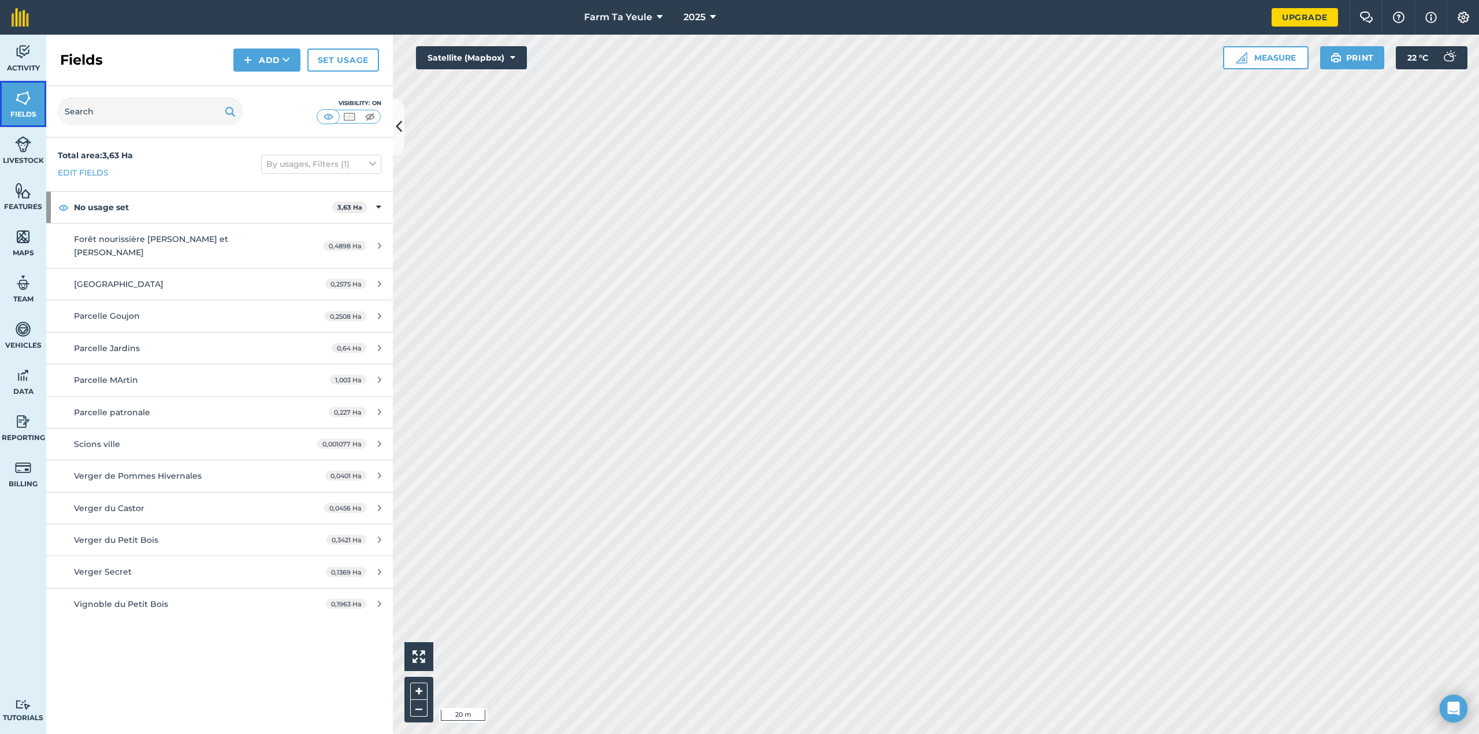  I want to click on img: Ruler icon, so click(1241, 58).